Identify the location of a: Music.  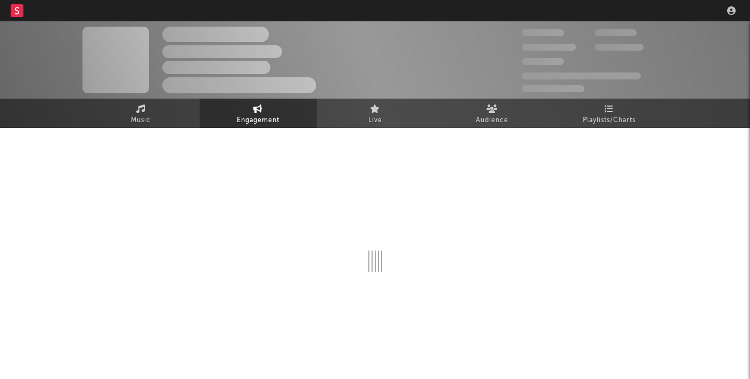
(141, 113).